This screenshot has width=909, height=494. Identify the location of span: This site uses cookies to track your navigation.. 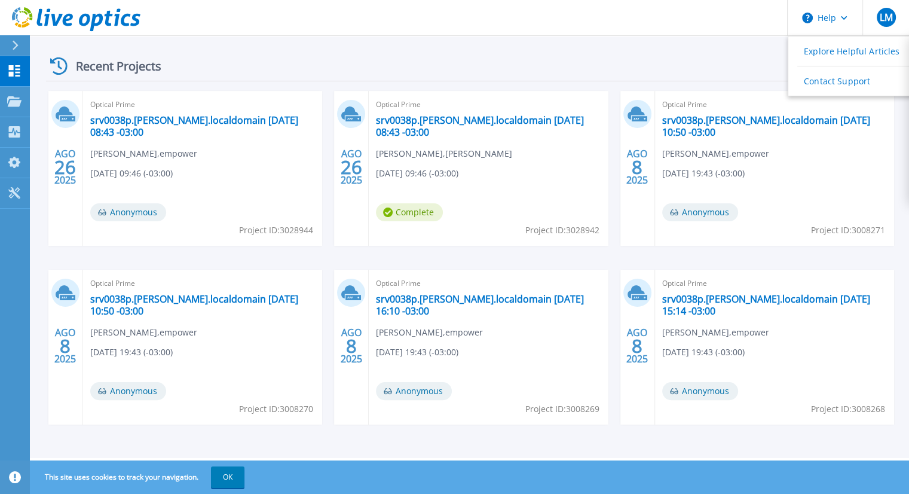
(139, 477).